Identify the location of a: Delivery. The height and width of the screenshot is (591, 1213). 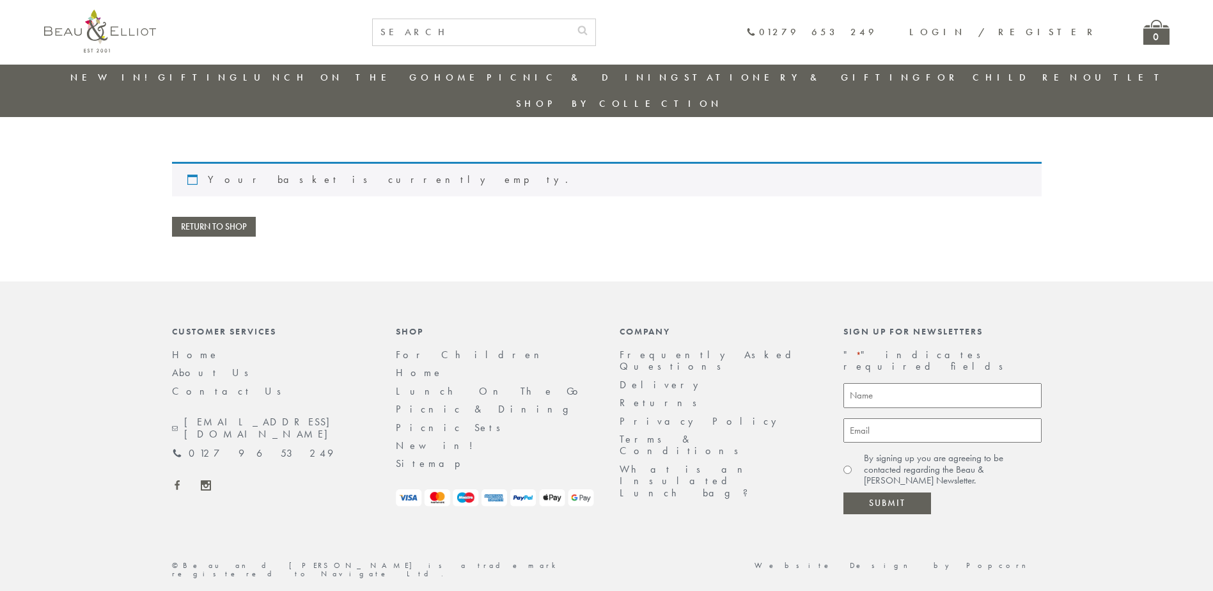
(662, 384).